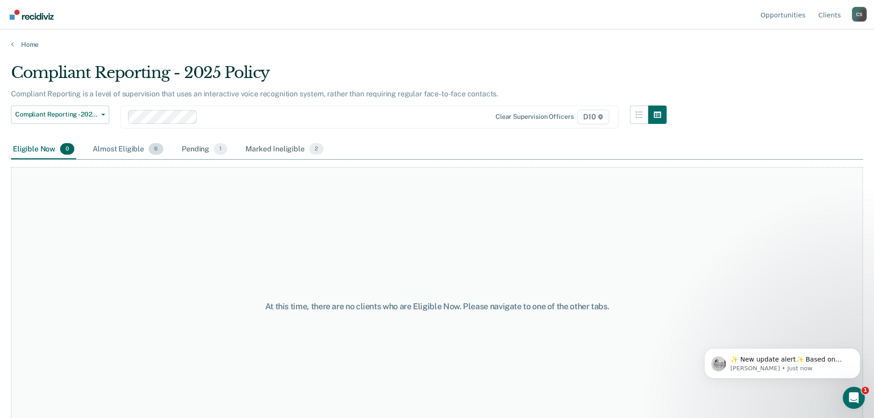 This screenshot has width=874, height=418. Describe the element at coordinates (44, 150) in the screenshot. I see `div: Eligible Now0` at that location.